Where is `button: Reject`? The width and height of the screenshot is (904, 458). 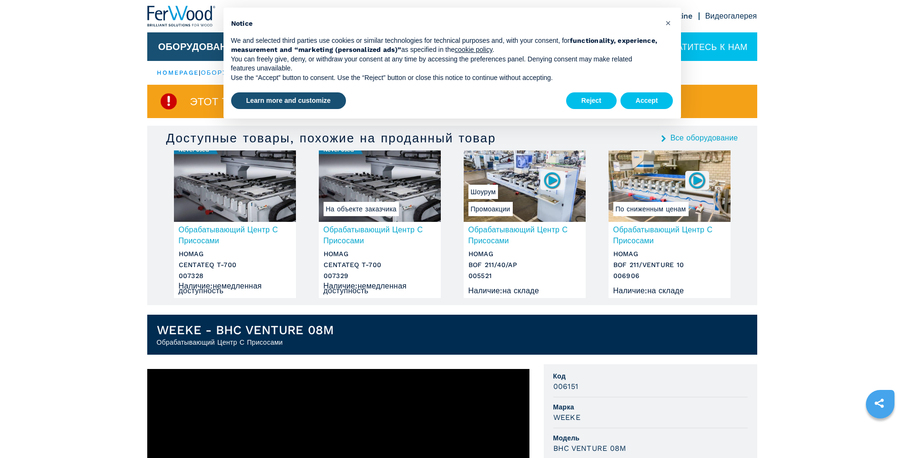
button: Reject is located at coordinates (591, 101).